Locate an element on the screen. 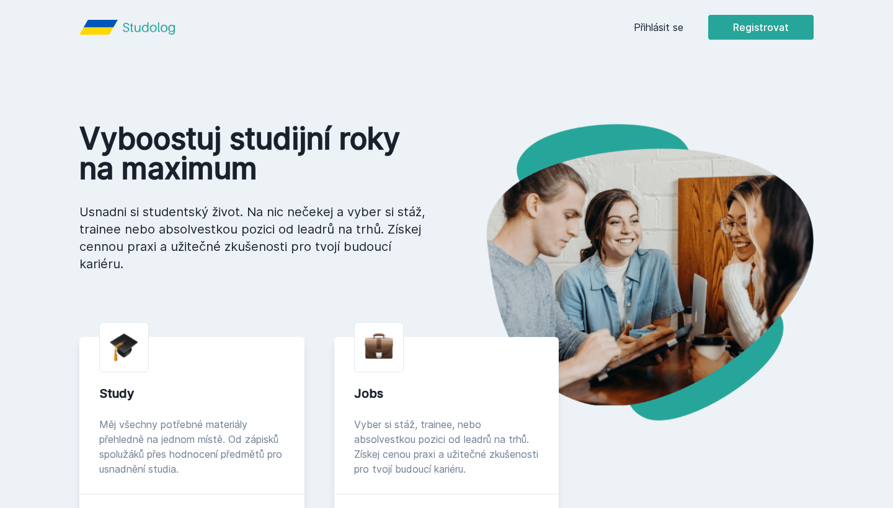 This screenshot has width=893, height=508. img: briefcase.png is located at coordinates (379, 346).